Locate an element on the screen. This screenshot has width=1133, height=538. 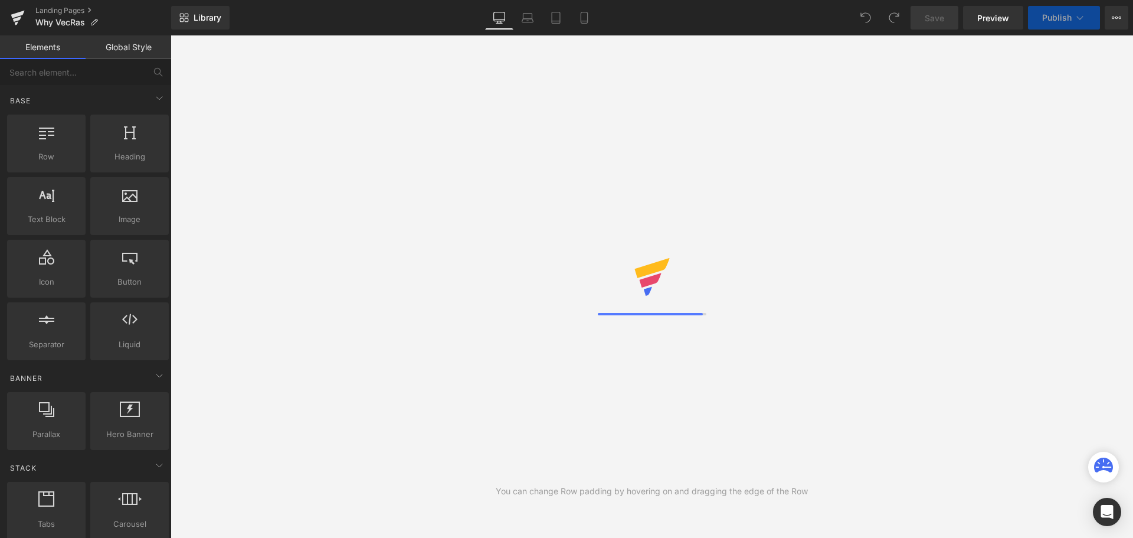
a: Landing Pages is located at coordinates (103, 11).